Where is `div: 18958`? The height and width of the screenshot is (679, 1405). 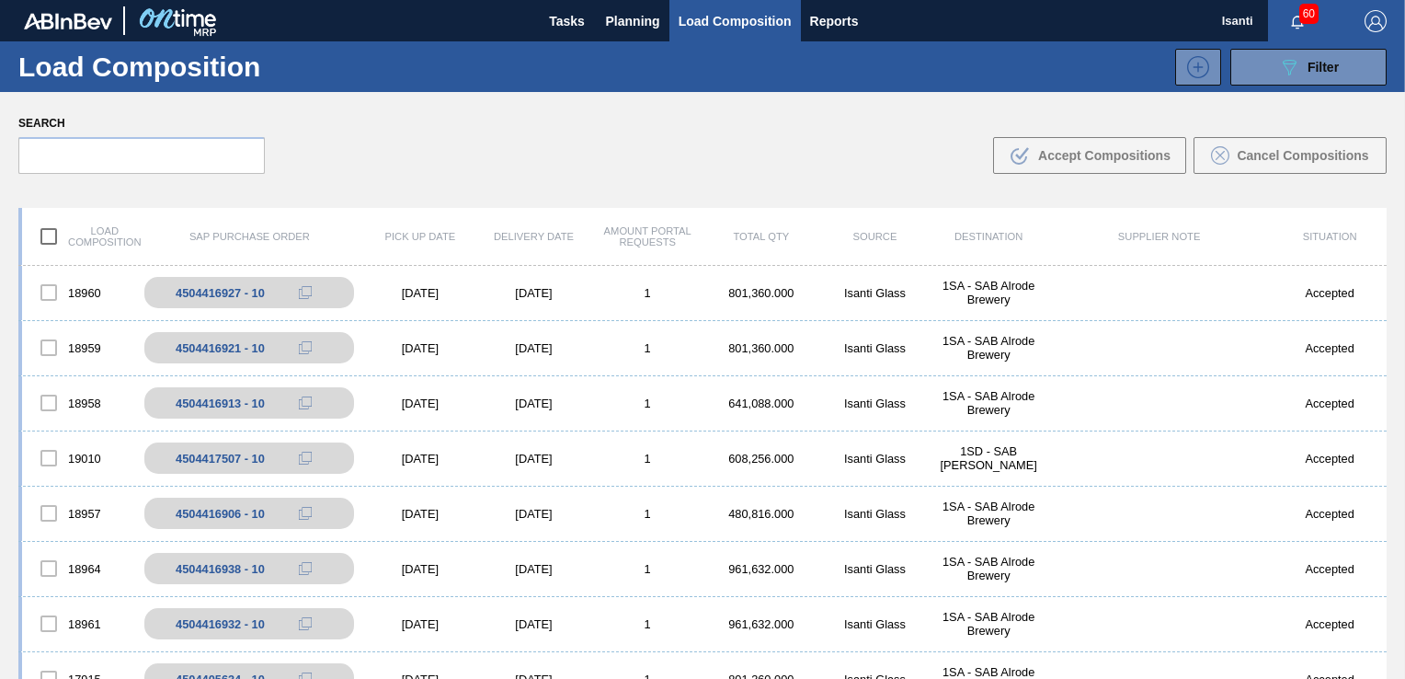 div: 18958 is located at coordinates (79, 403).